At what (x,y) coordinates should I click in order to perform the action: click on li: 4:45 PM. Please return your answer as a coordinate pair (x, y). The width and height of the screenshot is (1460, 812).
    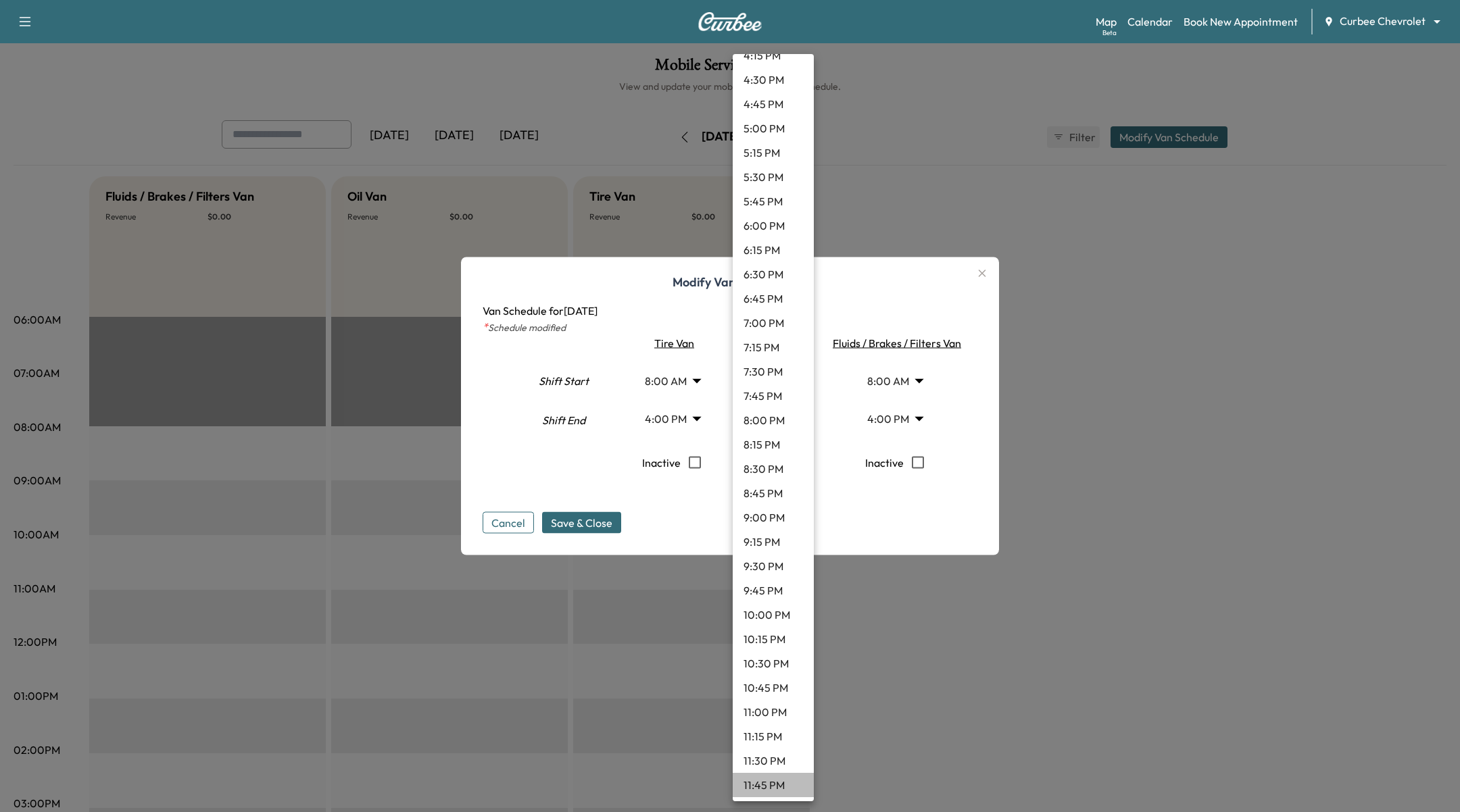
    Looking at the image, I should click on (773, 104).